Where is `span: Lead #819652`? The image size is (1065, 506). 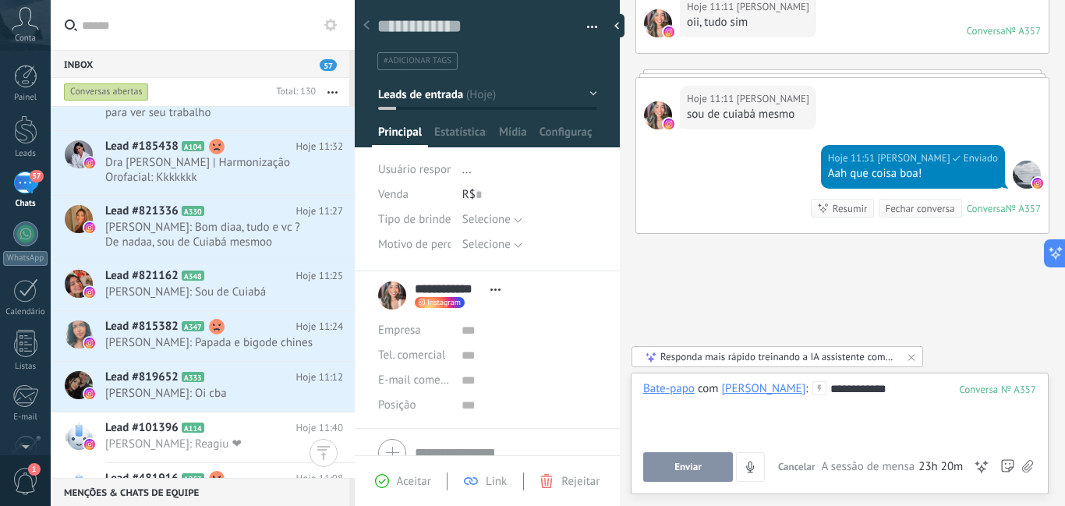 span: Lead #819652 is located at coordinates (142, 377).